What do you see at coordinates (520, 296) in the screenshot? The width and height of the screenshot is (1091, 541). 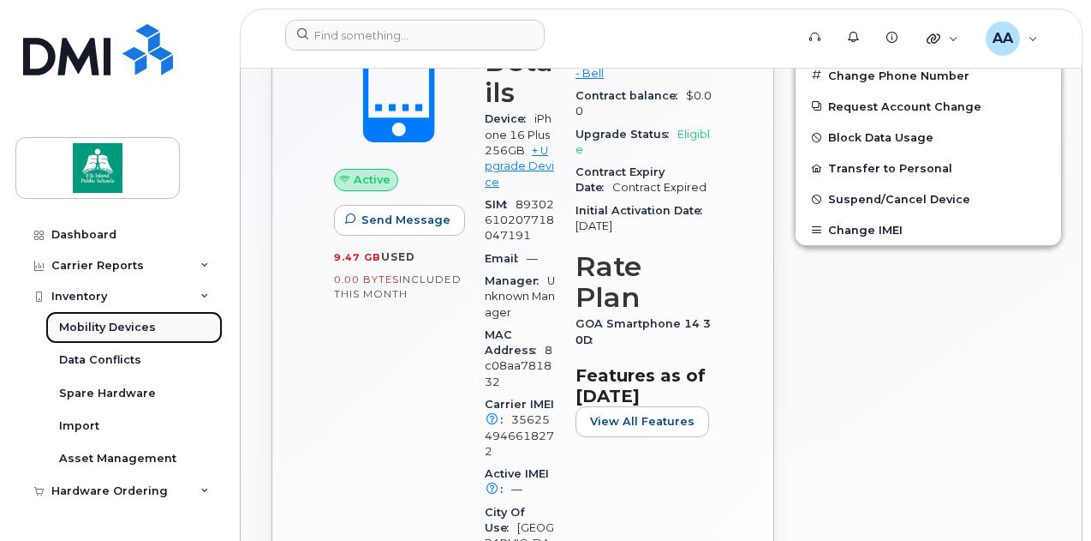 I see `span: Unknown Manager` at bounding box center [520, 296].